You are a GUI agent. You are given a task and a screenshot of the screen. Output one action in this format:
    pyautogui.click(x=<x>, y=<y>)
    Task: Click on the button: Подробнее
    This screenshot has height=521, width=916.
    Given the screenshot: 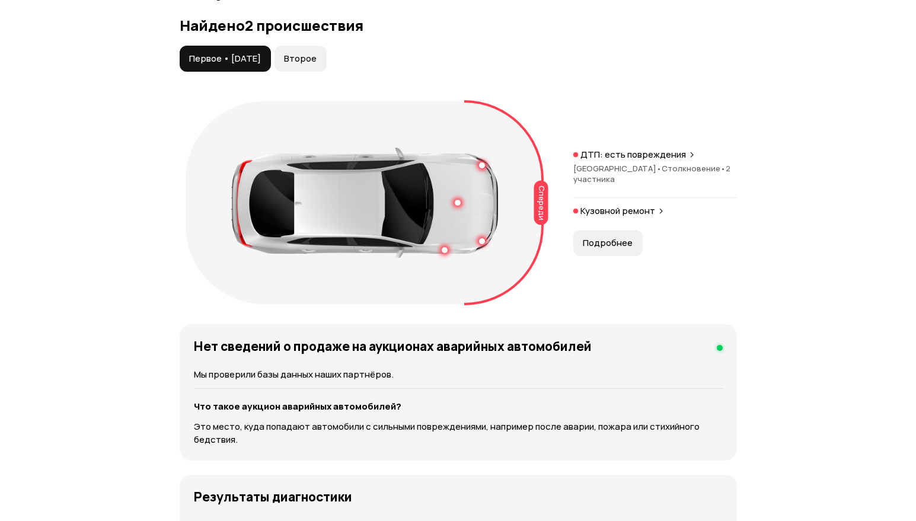 What is the action you would take?
    pyautogui.click(x=607, y=243)
    